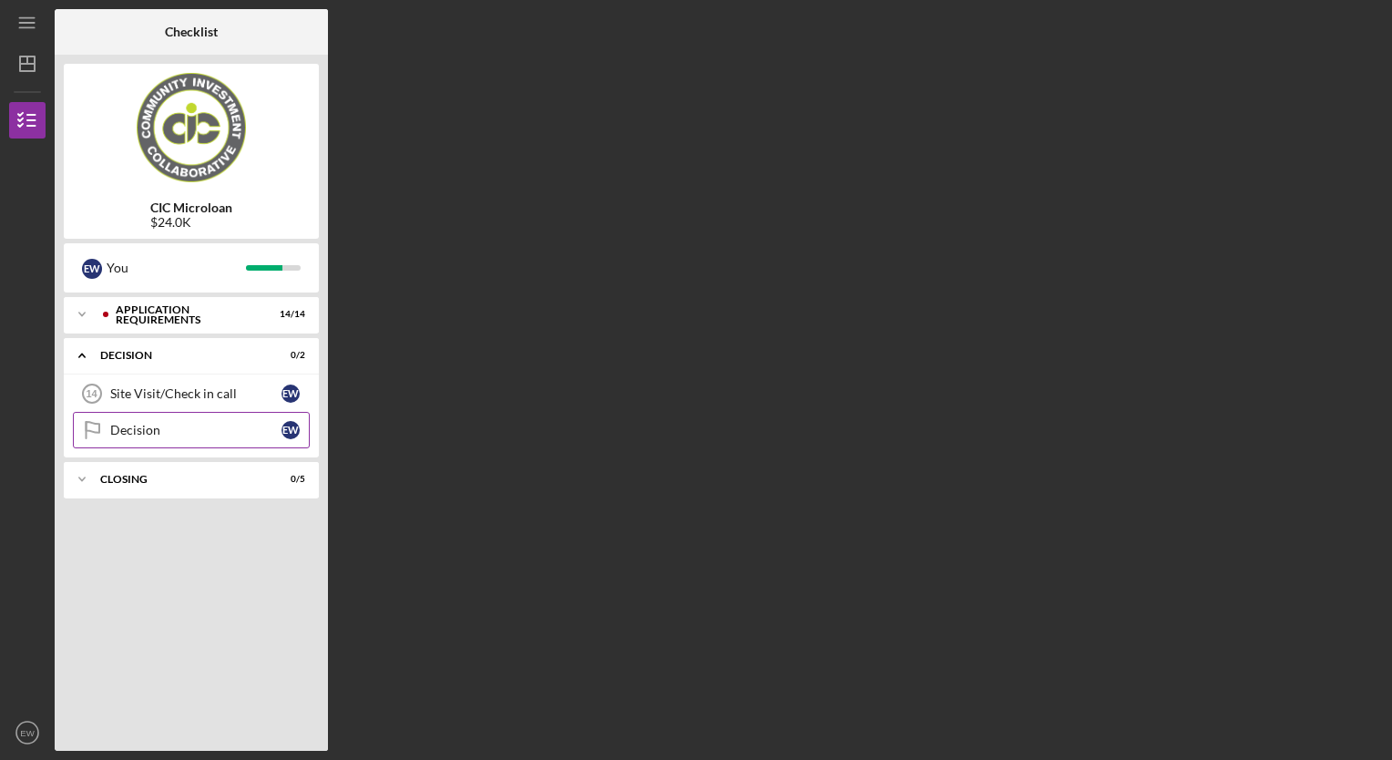 The height and width of the screenshot is (760, 1392). What do you see at coordinates (191, 32) in the screenshot?
I see `b: Checklist` at bounding box center [191, 32].